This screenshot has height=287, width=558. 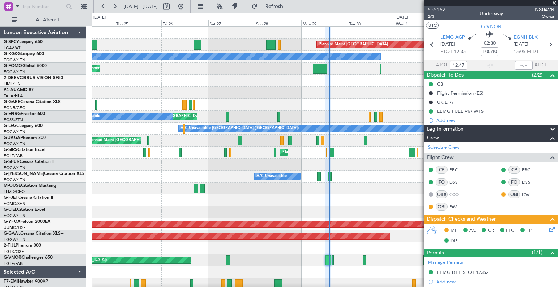 I want to click on span: (2/2), so click(x=537, y=75).